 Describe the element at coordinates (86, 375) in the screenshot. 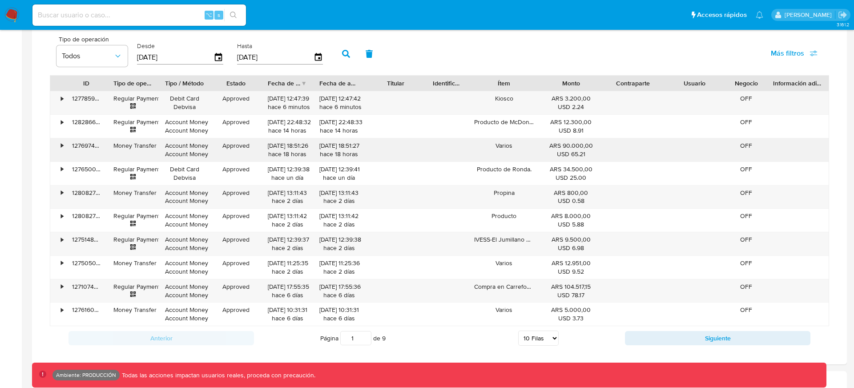

I see `p: Ambiente: PRODUCCIÓN` at that location.